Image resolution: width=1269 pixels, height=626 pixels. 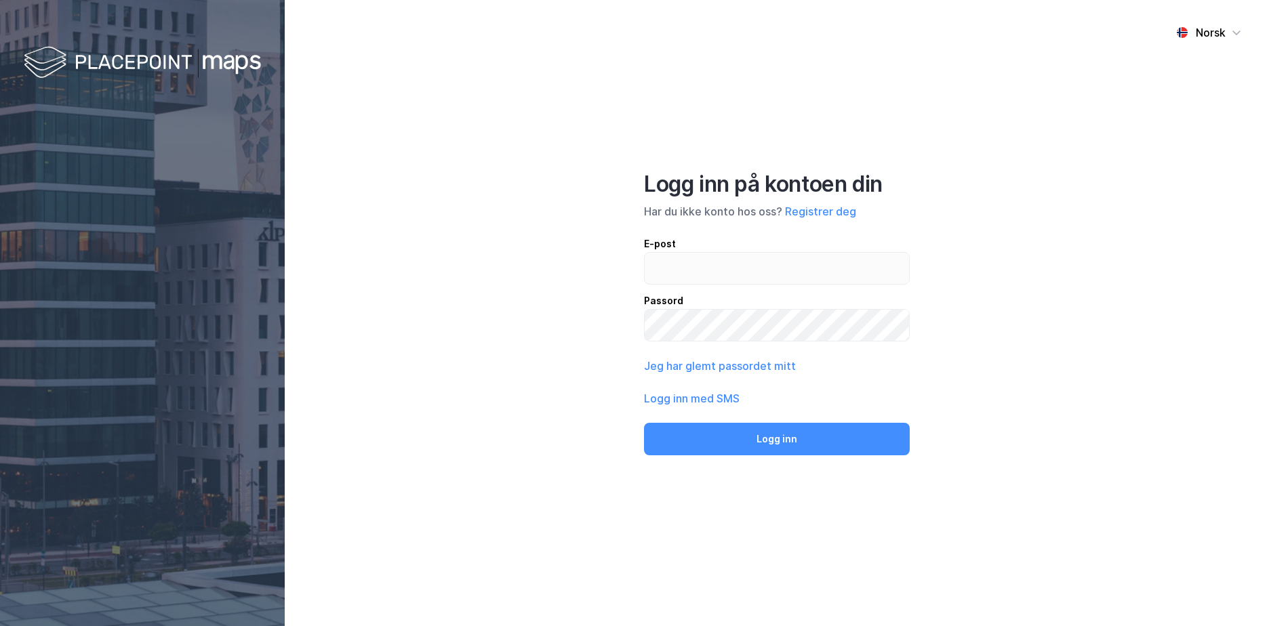 What do you see at coordinates (142, 63) in the screenshot?
I see `img: logo-white.f07954bde2210d2a523dddb988cd2aa7.svg` at bounding box center [142, 63].